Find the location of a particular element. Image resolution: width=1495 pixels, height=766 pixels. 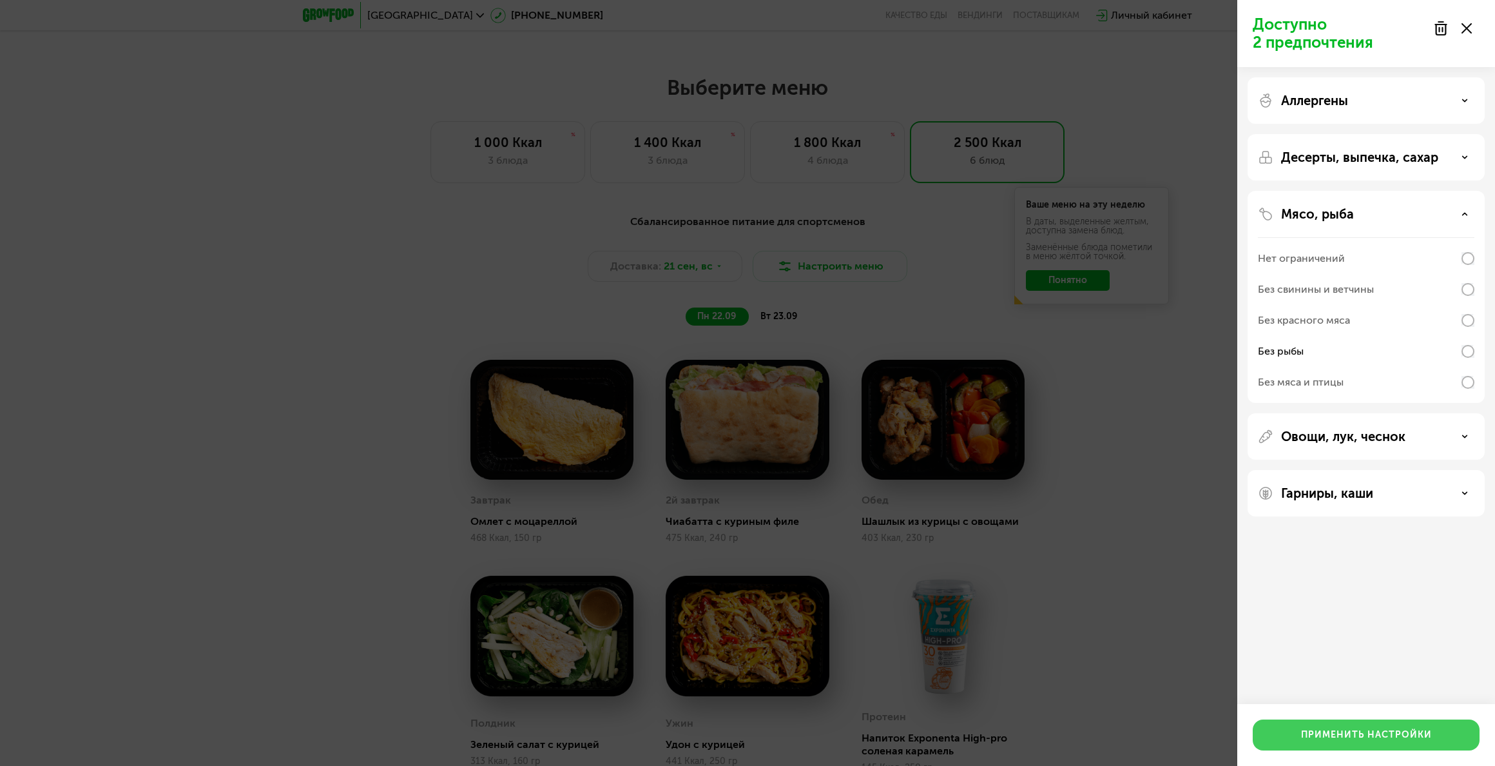

button: Применить настройки is located at coordinates (1366, 735).